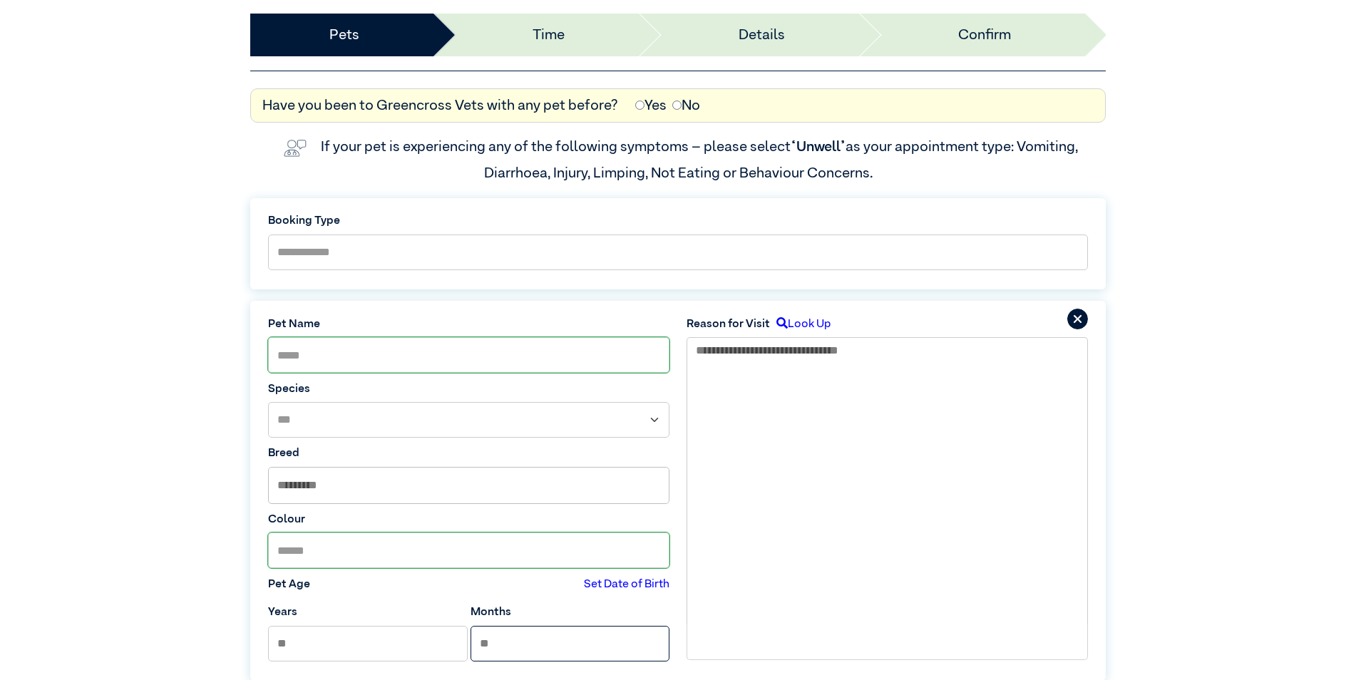 The height and width of the screenshot is (680, 1356). What do you see at coordinates (490, 612) in the screenshot?
I see `label: Months` at bounding box center [490, 612].